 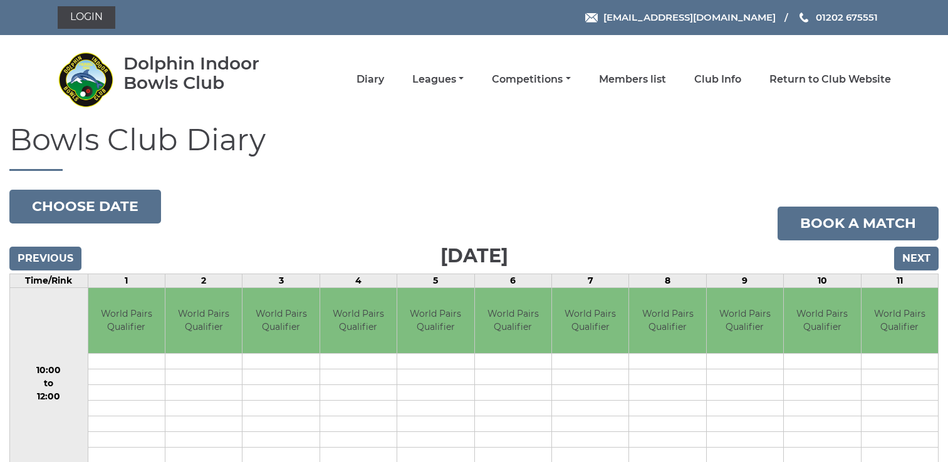 What do you see at coordinates (858, 224) in the screenshot?
I see `a: Book a match` at bounding box center [858, 224].